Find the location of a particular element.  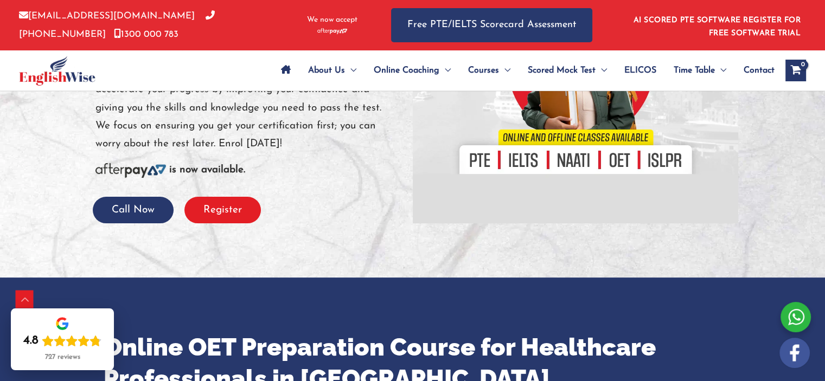

a: Free PTE/IELTS Scorecard Assessment is located at coordinates (491, 25).